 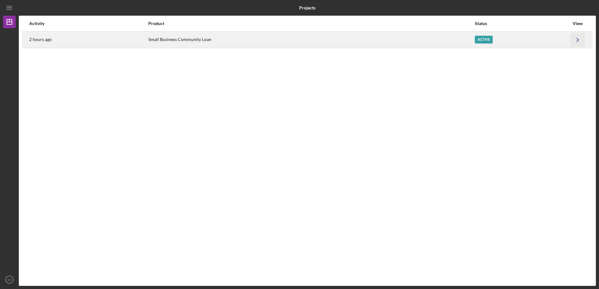 What do you see at coordinates (311, 24) in the screenshot?
I see `div: Product` at bounding box center [311, 24].